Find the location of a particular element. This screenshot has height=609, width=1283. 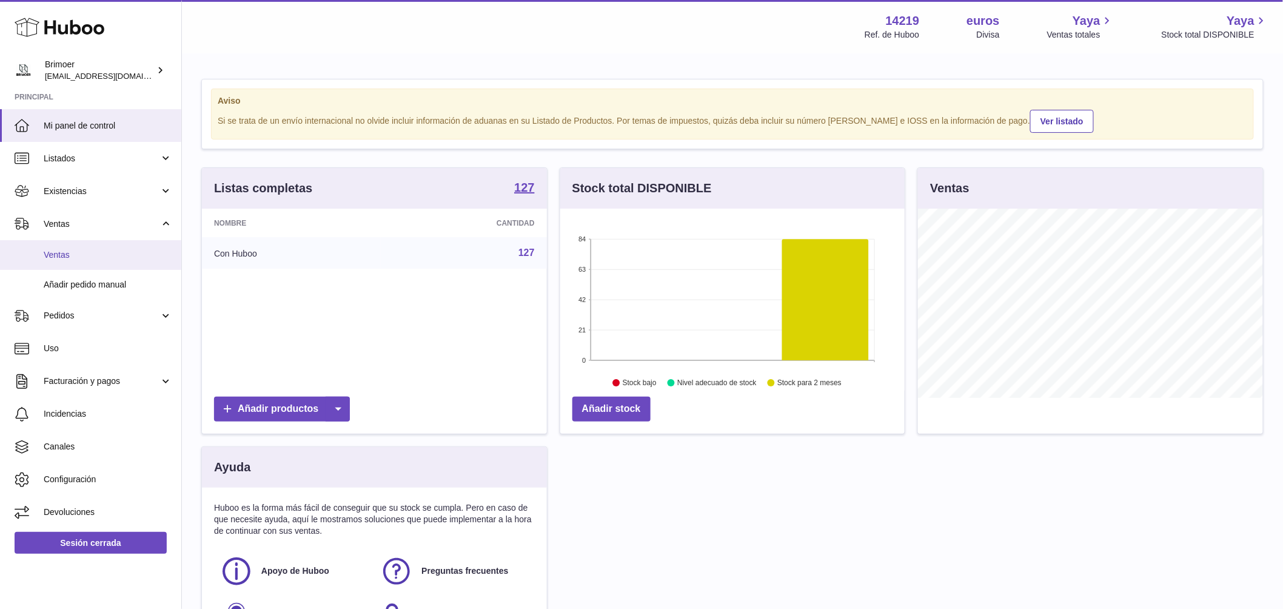

font: Incidencias is located at coordinates (65, 413).